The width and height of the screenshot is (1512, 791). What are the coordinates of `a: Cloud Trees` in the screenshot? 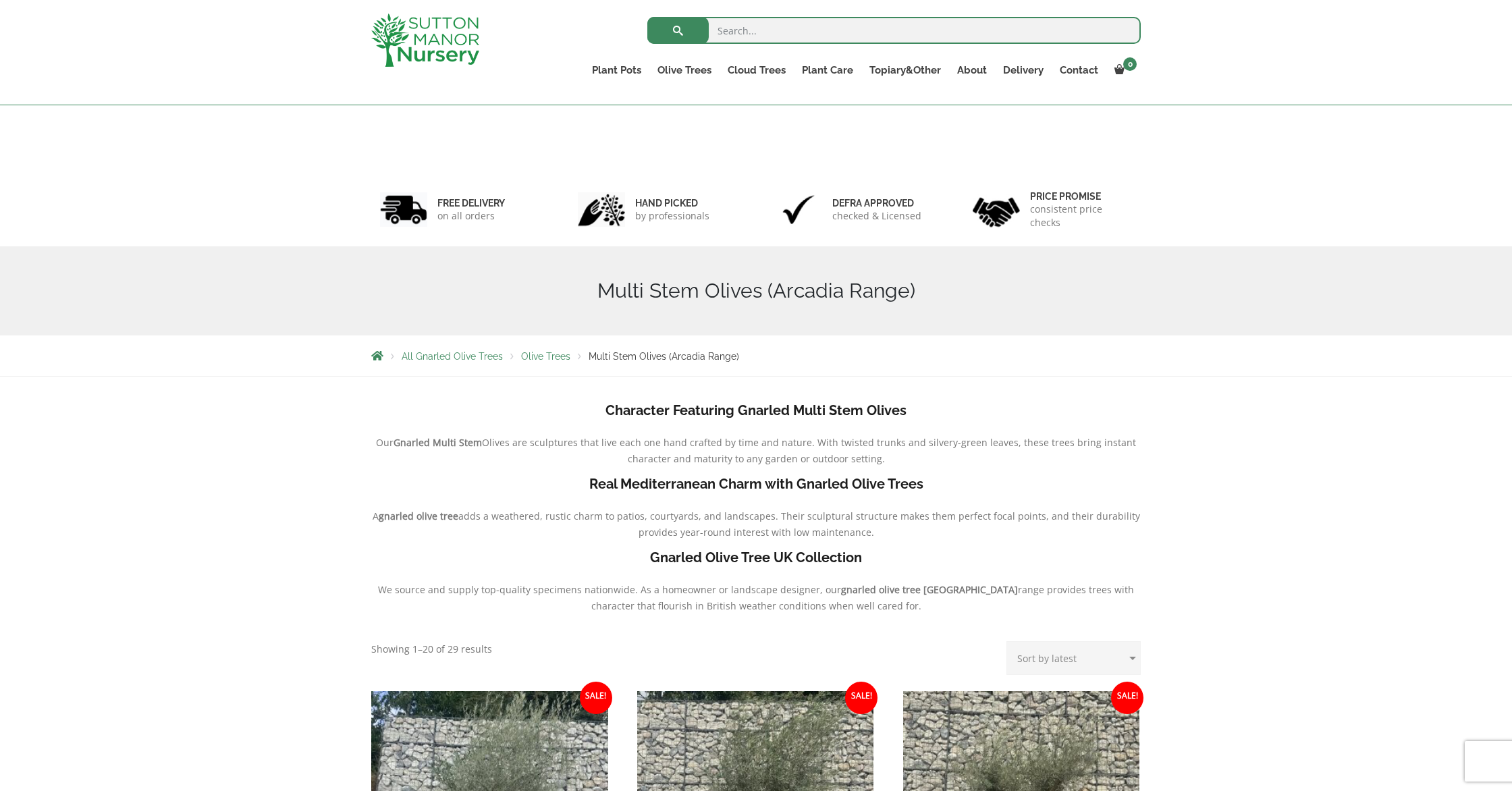 It's located at (756, 70).